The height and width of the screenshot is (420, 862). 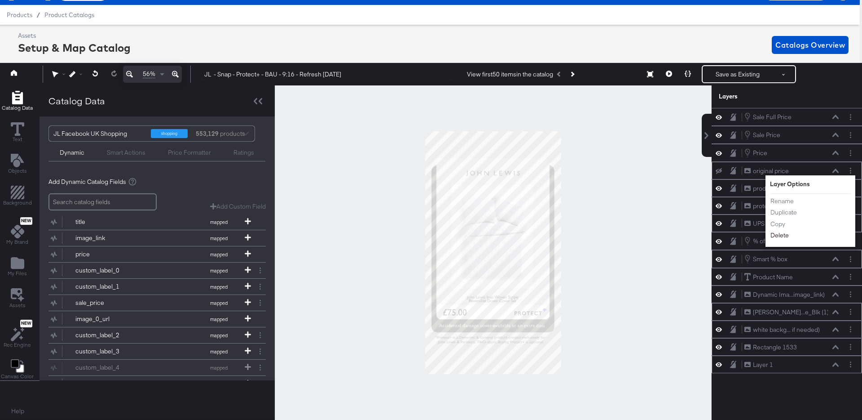 I want to click on span: Text, so click(x=18, y=139).